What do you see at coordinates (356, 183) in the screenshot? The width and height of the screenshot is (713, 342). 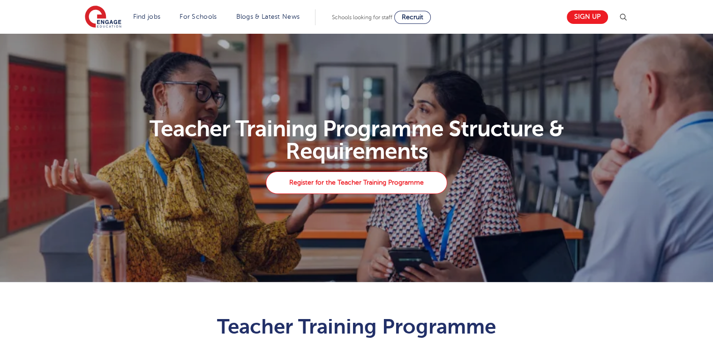 I see `a: Register for the Teacher Training Programme` at bounding box center [356, 183].